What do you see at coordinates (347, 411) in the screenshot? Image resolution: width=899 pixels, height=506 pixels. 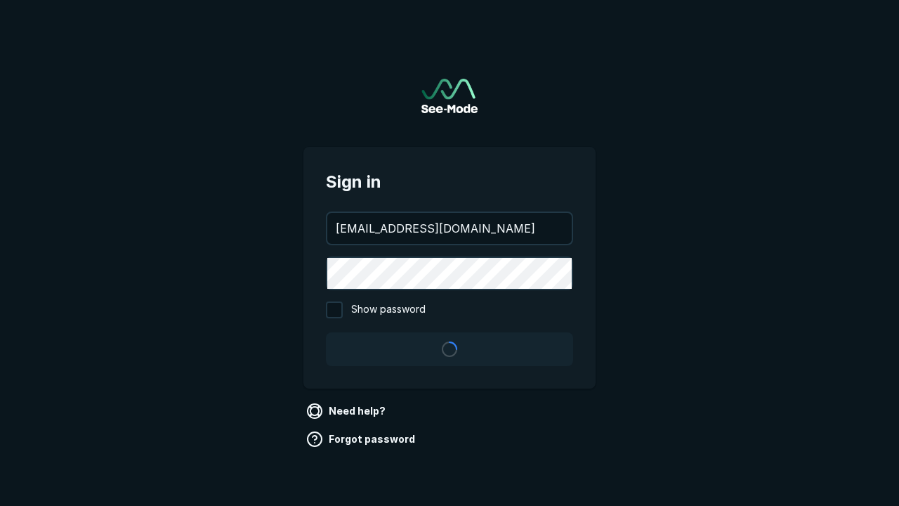 I see `a: Need help?` at bounding box center [347, 411].